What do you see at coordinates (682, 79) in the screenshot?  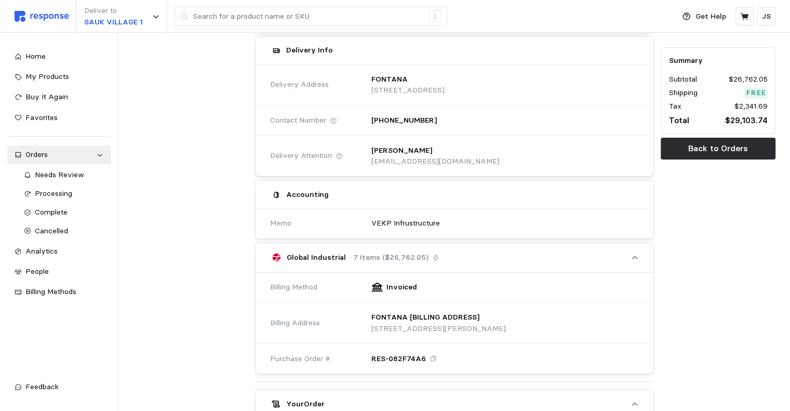 I see `p: Subtotal` at bounding box center [682, 79].